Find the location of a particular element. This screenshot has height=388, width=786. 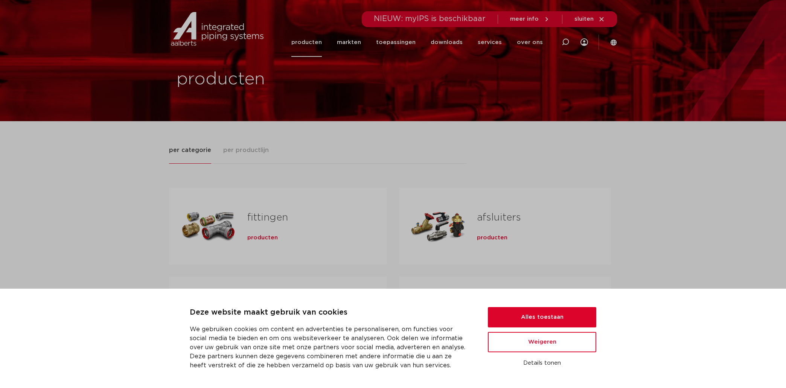

a: services is located at coordinates (490, 42).